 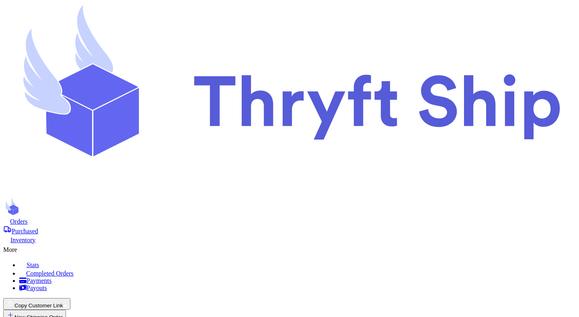 What do you see at coordinates (290, 221) in the screenshot?
I see `div: Orders` at bounding box center [290, 221].